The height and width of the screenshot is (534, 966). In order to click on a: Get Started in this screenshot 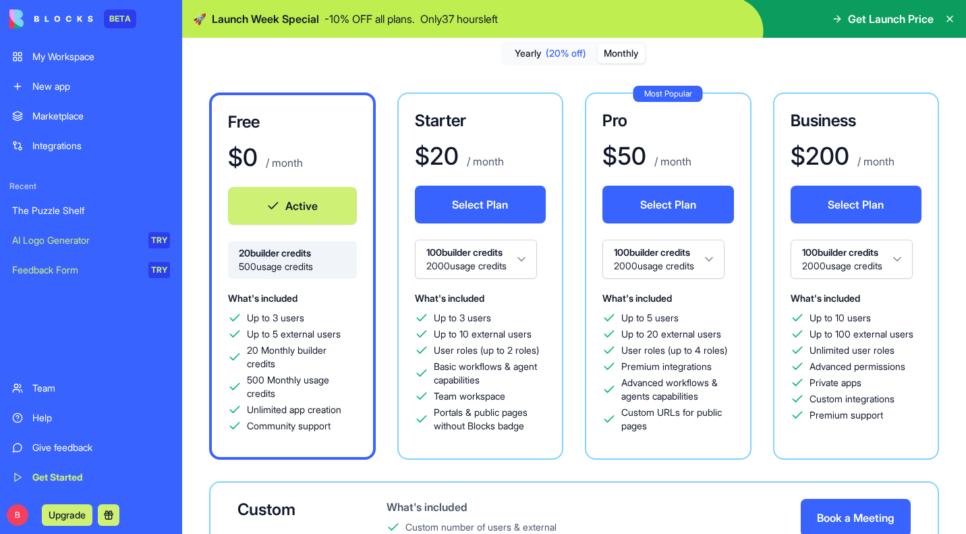, I will do `click(91, 477)`.